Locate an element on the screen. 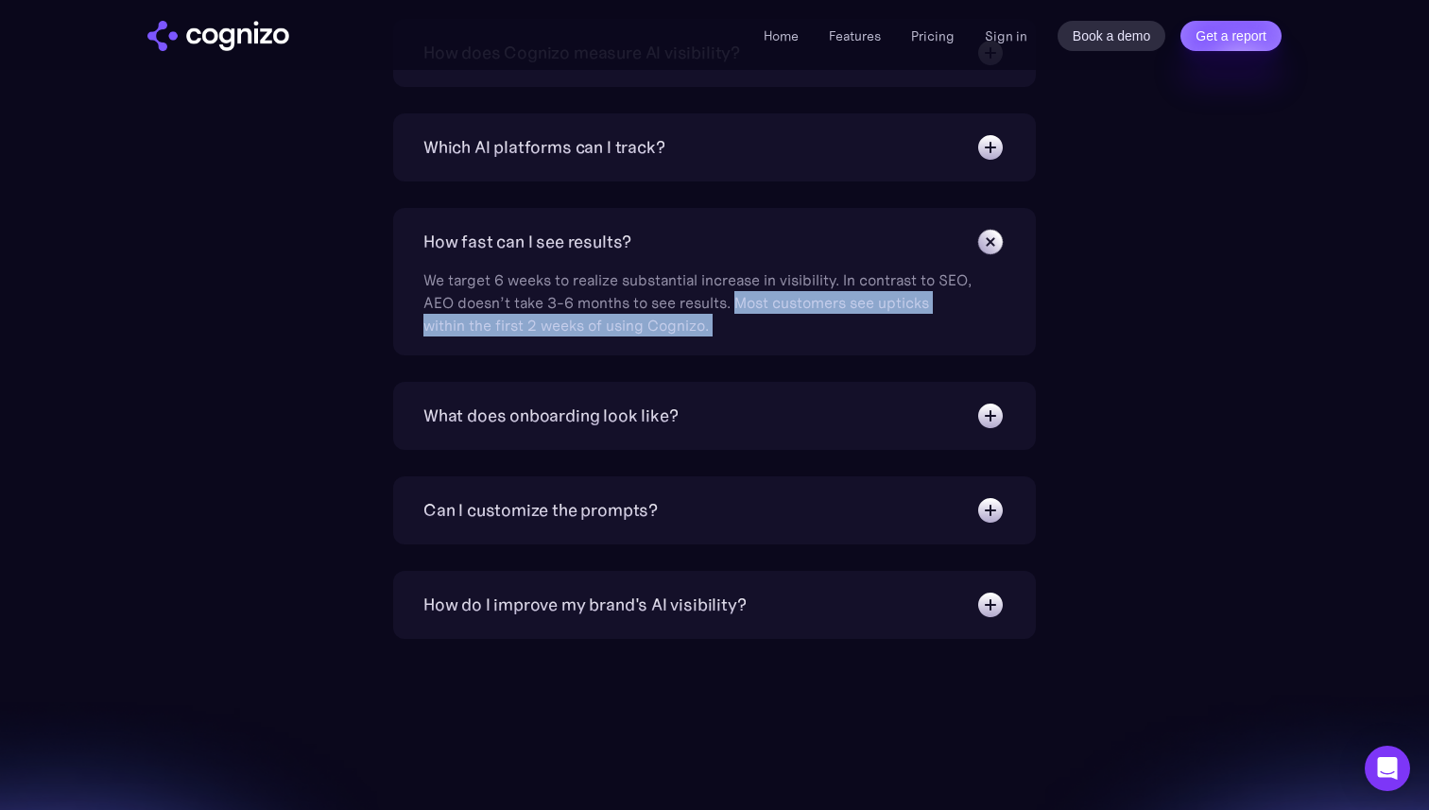  a: Get a report is located at coordinates (1230, 36).